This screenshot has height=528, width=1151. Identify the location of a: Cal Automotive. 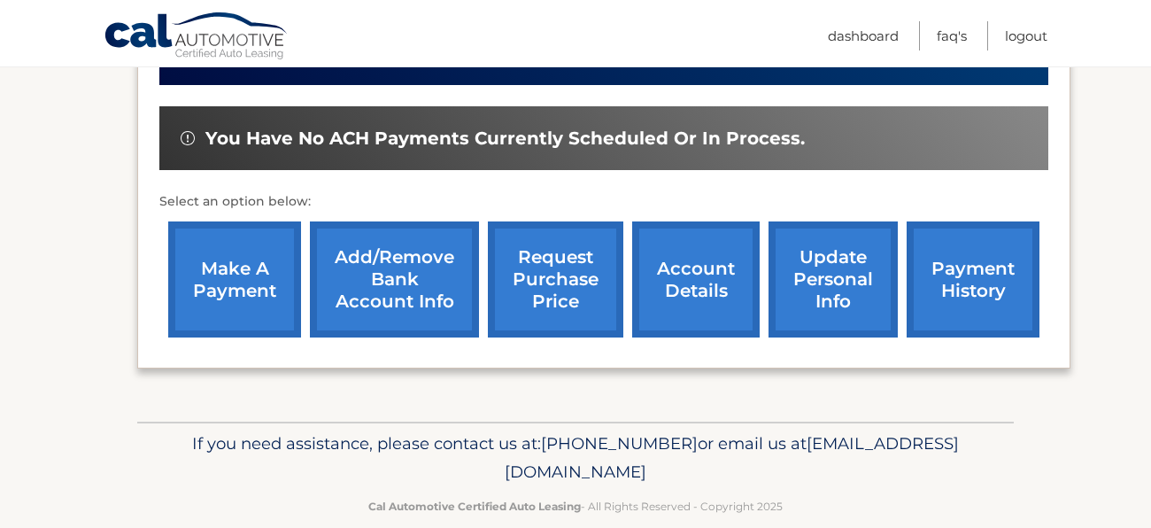
(197, 37).